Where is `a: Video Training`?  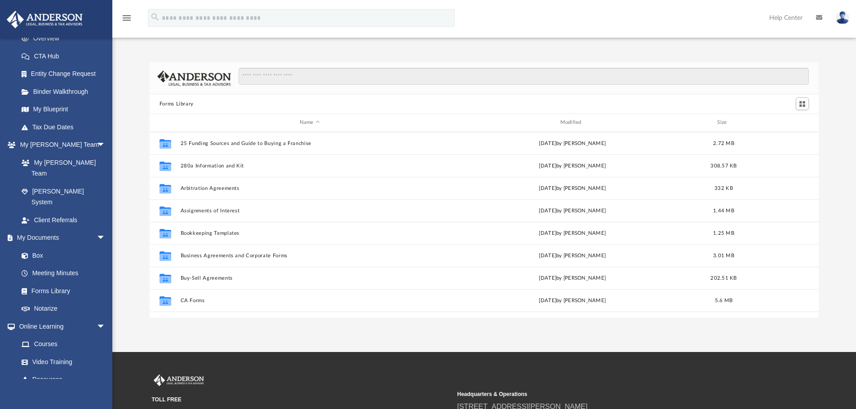
a: Video Training is located at coordinates (61, 362).